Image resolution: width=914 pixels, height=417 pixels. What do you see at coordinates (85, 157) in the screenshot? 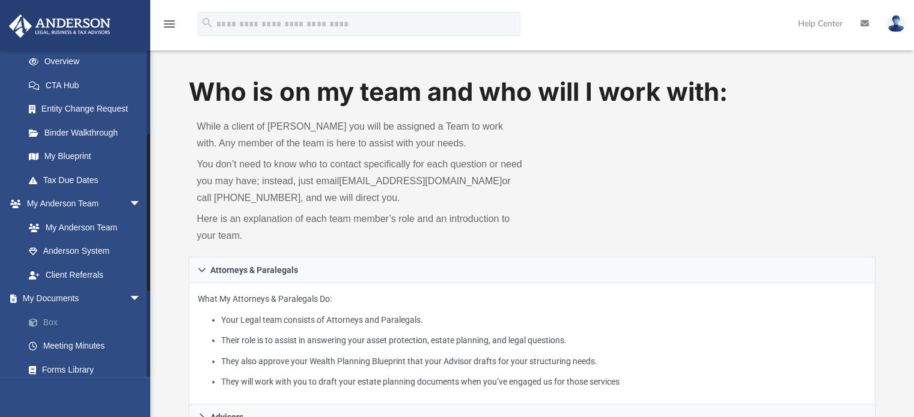
I see `a: My Blueprint` at bounding box center [85, 157].